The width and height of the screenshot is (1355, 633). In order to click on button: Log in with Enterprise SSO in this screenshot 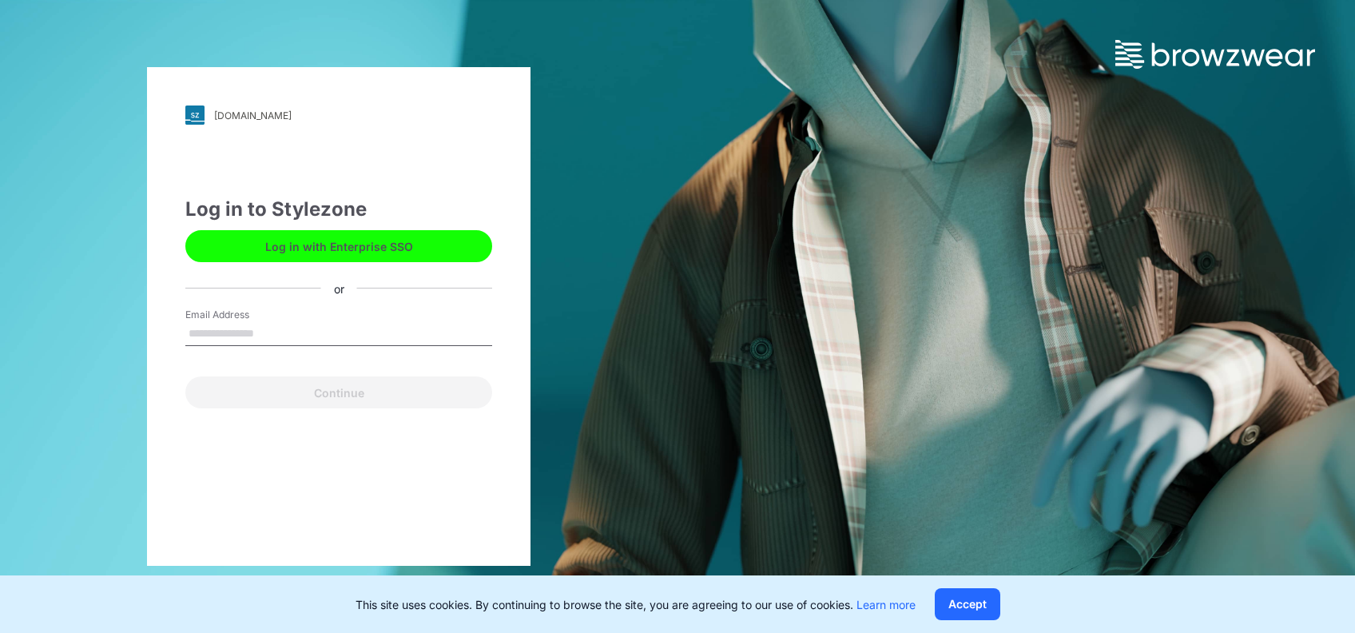, I will do `click(339, 246)`.